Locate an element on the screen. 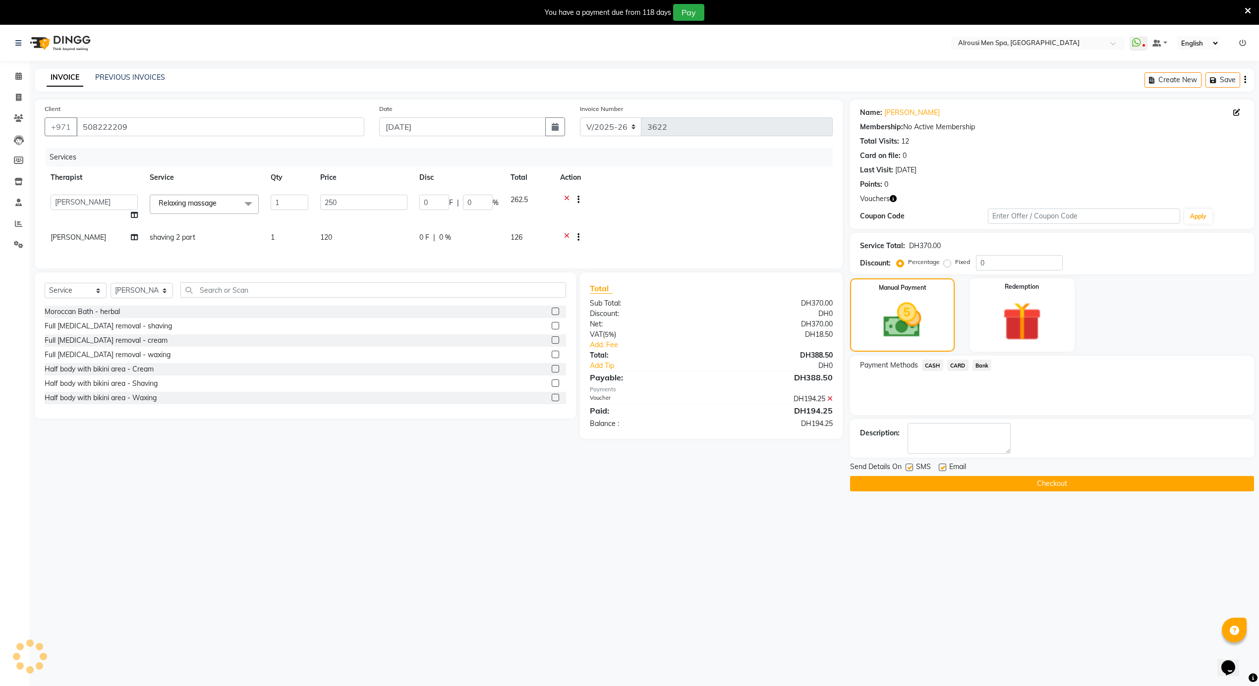 This screenshot has height=686, width=1259. label: Fixed is located at coordinates (962, 262).